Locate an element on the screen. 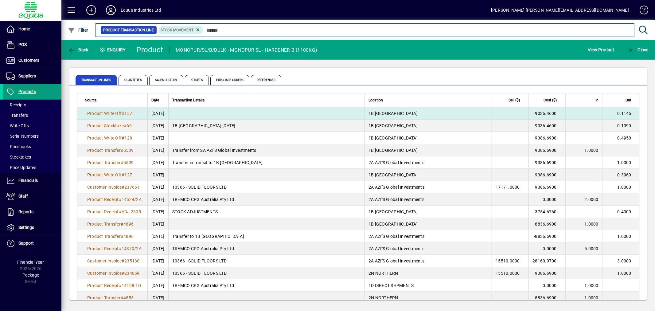 This screenshot has width=655, height=311. a: Product Transfer#5509 is located at coordinates (110, 162).